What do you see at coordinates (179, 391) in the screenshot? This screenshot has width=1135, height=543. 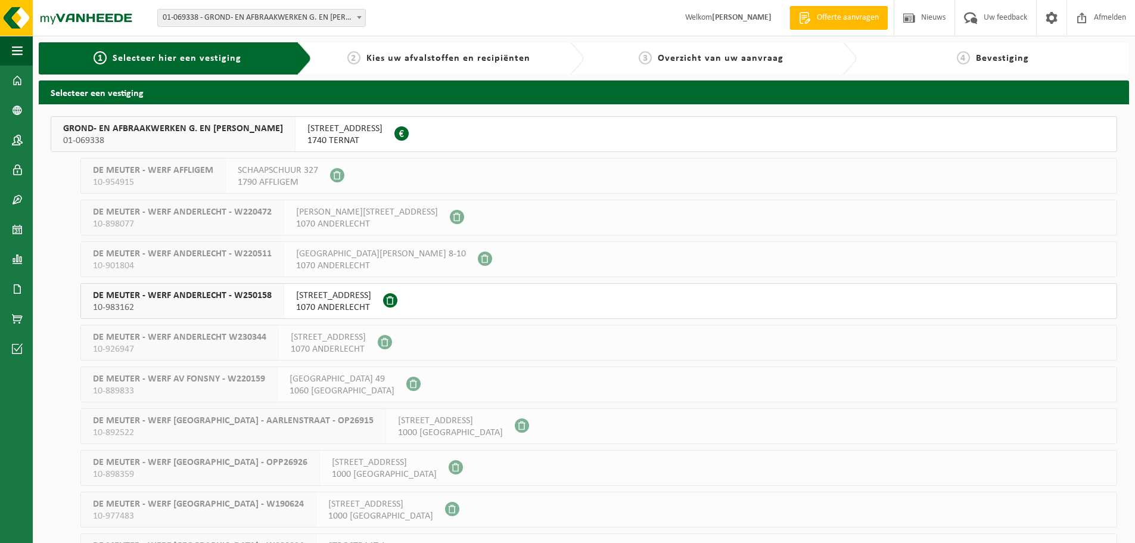 I see `span: 10-889833` at bounding box center [179, 391].